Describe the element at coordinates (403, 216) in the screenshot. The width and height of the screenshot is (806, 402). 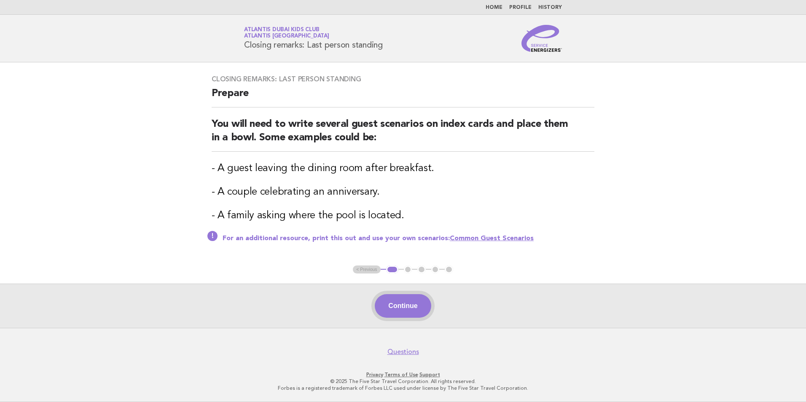
I see `h3: - A family asking where the pool is located.` at that location.